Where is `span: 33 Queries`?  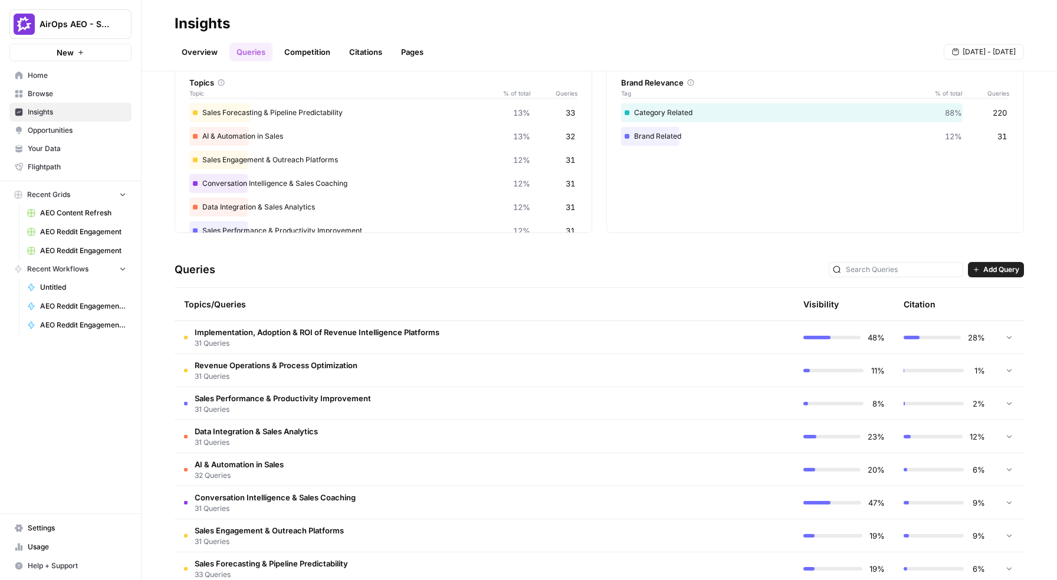 span: 33 Queries is located at coordinates (271, 574).